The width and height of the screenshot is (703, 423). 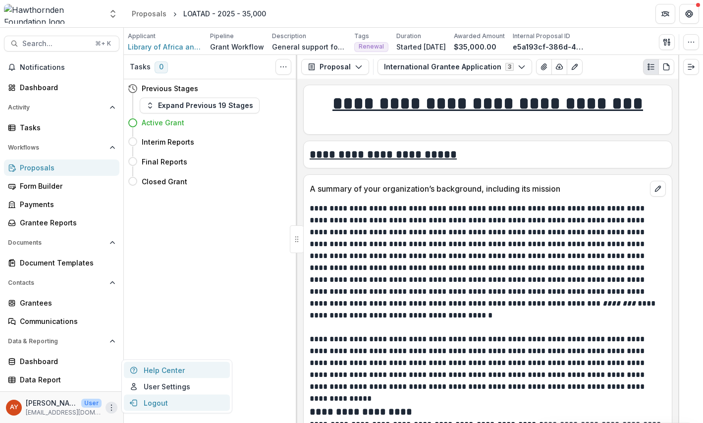 What do you see at coordinates (200, 106) in the screenshot?
I see `button: Expand Previous 19 Stages` at bounding box center [200, 106].